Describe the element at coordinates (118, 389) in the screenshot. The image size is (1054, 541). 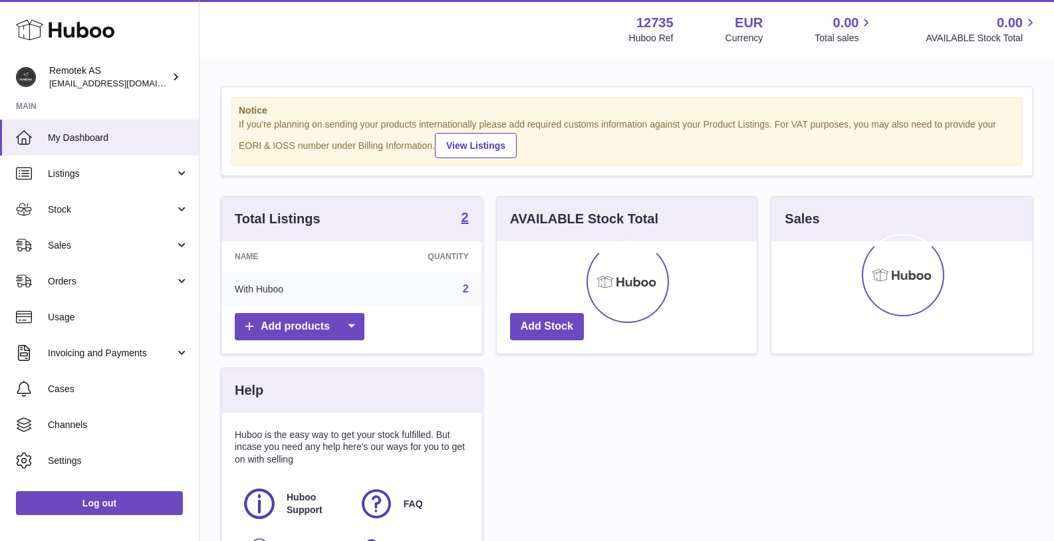
I see `span: Cases` at that location.